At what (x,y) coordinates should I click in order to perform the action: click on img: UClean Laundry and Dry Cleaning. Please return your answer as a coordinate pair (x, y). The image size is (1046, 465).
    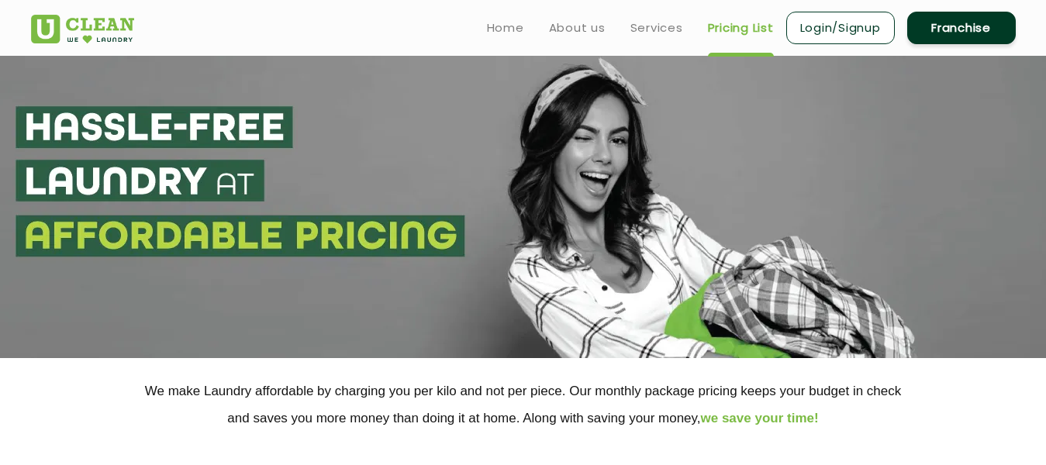
    Looking at the image, I should click on (82, 29).